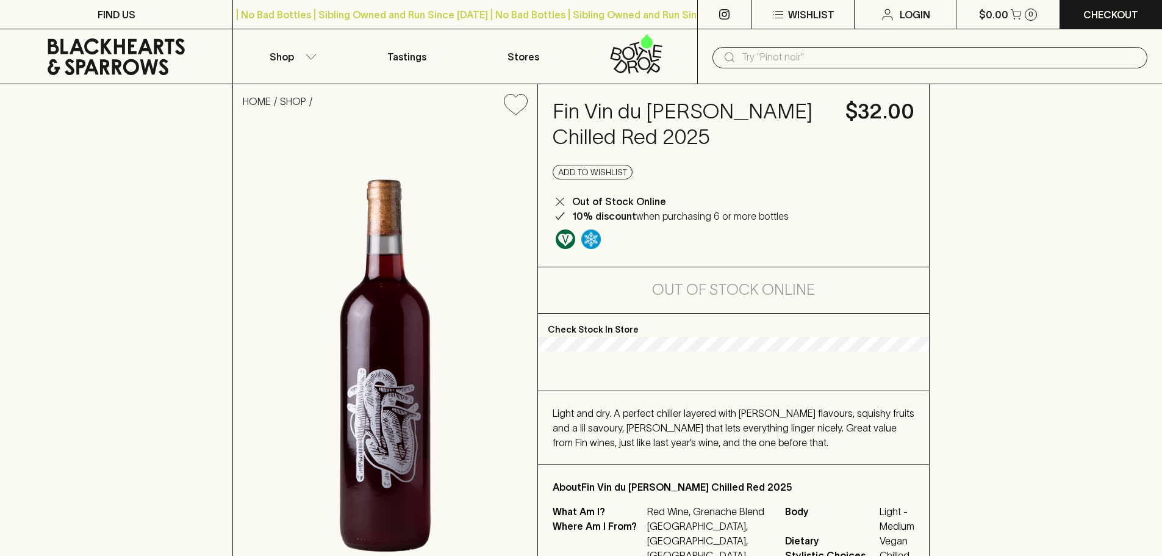 This screenshot has height=556, width=1162. What do you see at coordinates (604, 216) in the screenshot?
I see `b: 10% discount` at bounding box center [604, 216].